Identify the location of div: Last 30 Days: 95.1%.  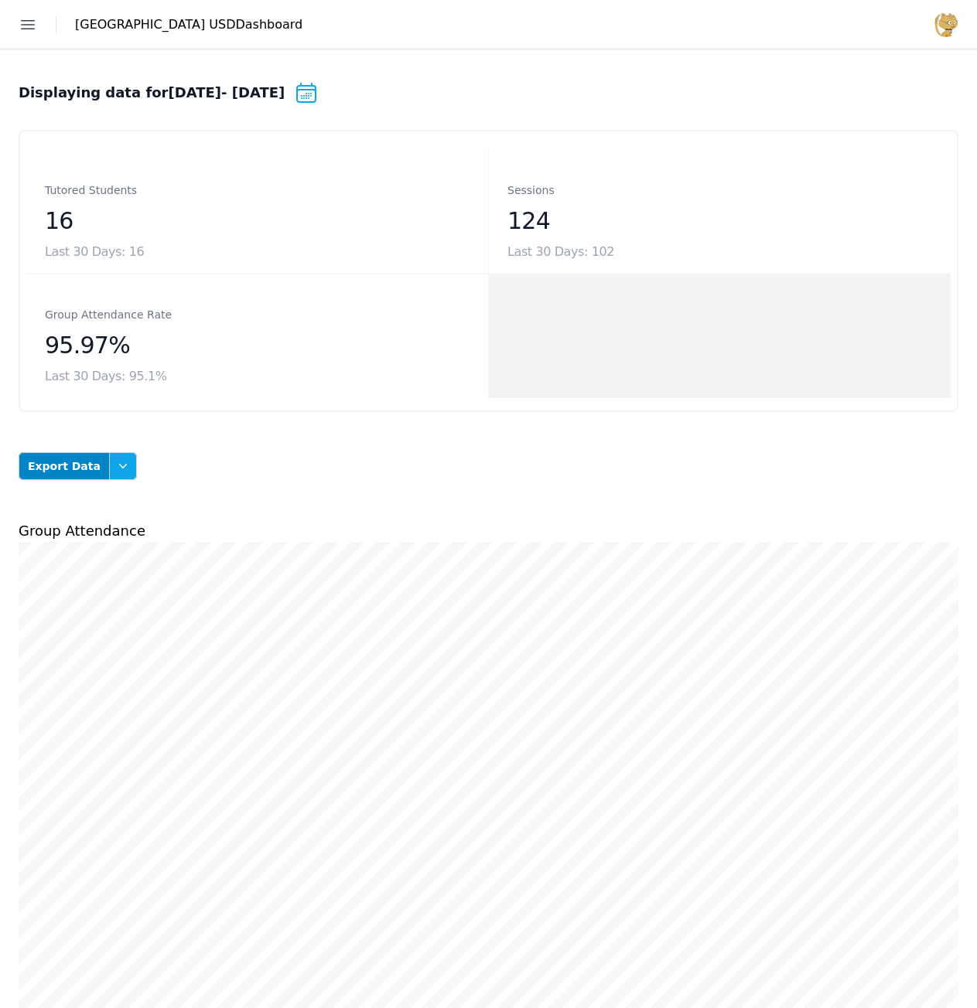
(257, 377).